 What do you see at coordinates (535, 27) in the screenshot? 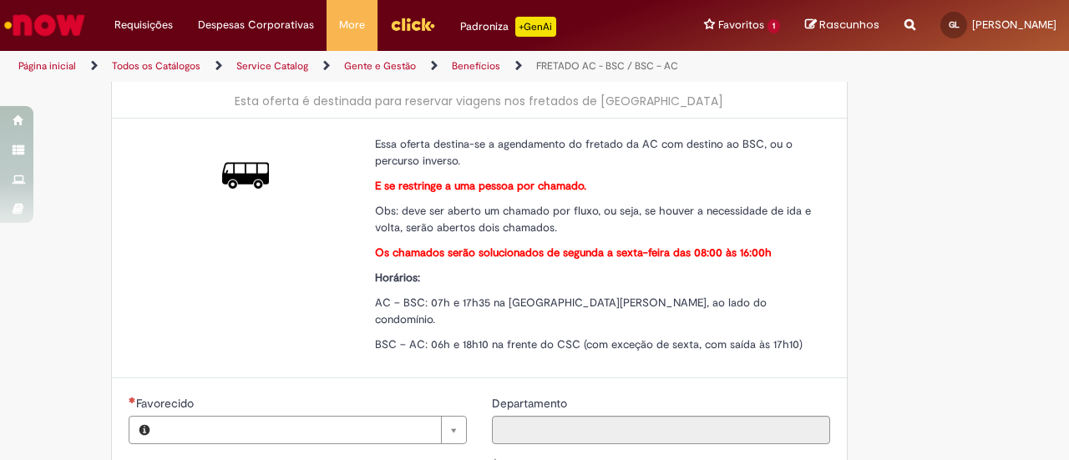
I see `p: +GenAi` at bounding box center [535, 27].